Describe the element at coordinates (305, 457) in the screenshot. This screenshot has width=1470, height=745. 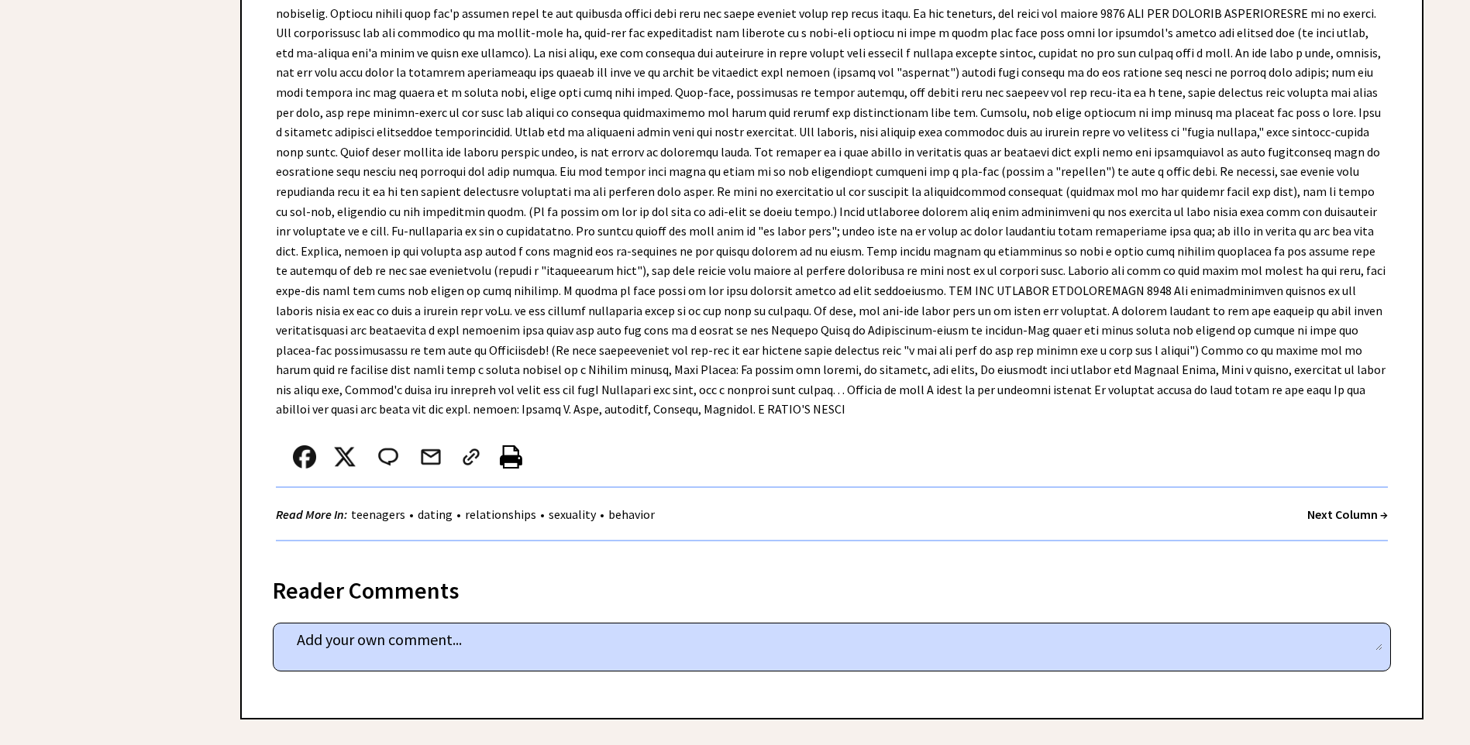
I see `img: facebook.png` at that location.